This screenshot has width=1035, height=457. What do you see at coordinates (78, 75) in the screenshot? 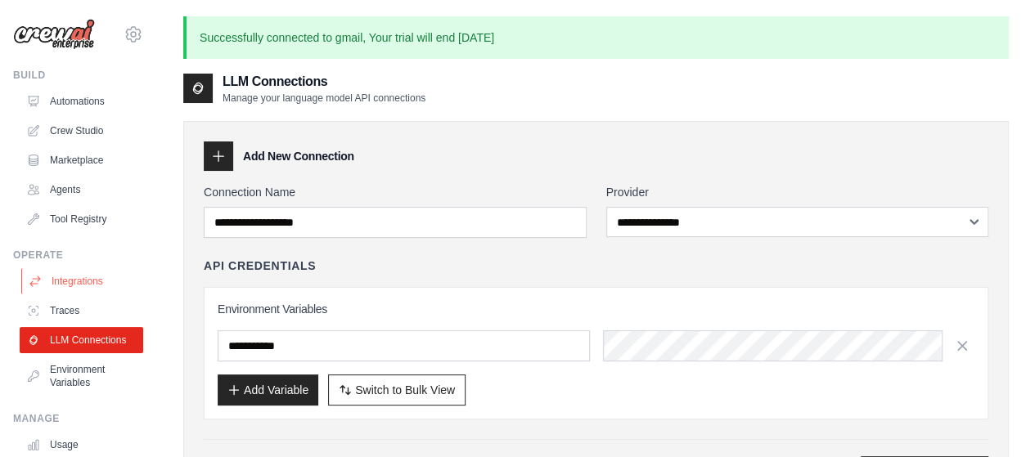
I see `div: Build` at bounding box center [78, 75].